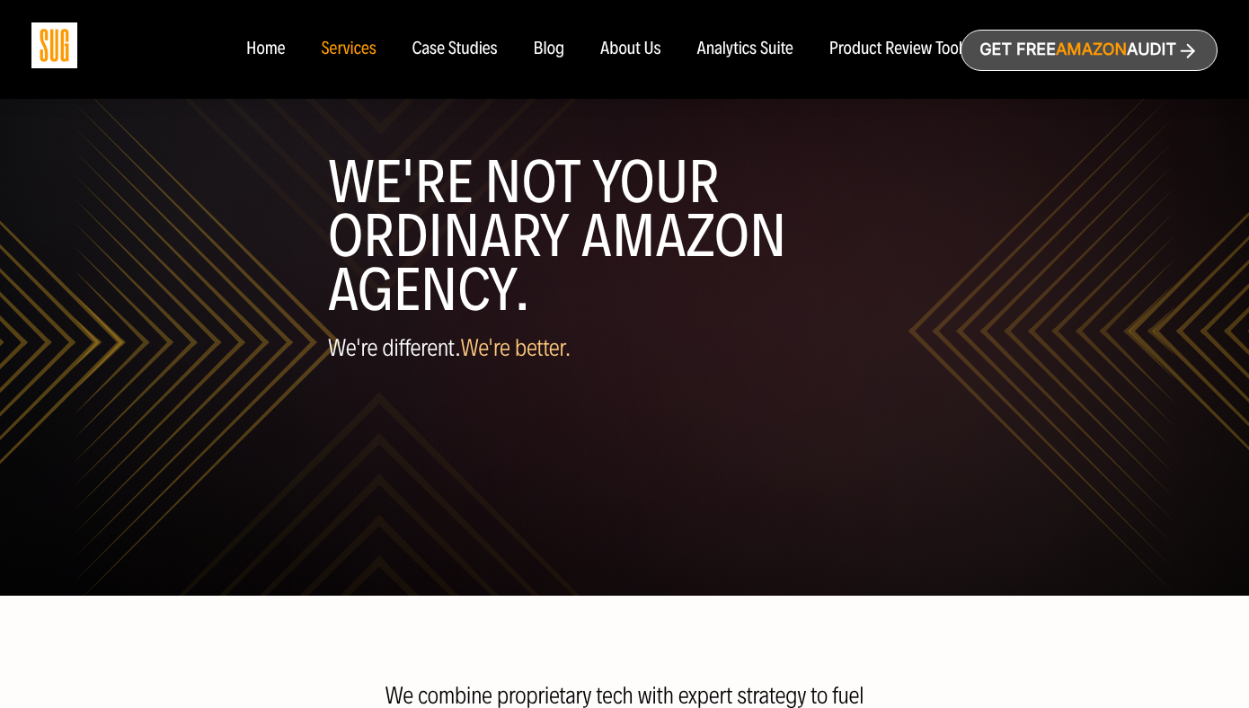  I want to click on div: About Us, so click(631, 49).